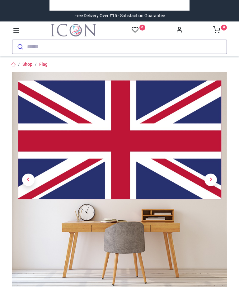 This screenshot has width=239, height=287. What do you see at coordinates (179, 31) in the screenshot?
I see `a: Account Info` at bounding box center [179, 31].